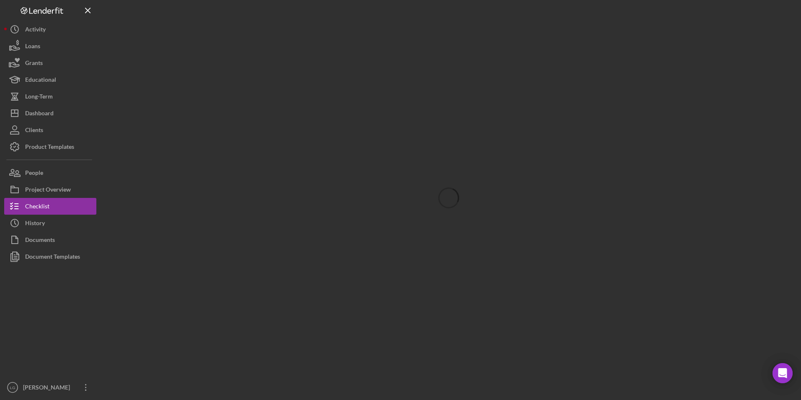 This screenshot has height=400, width=801. What do you see at coordinates (35, 30) in the screenshot?
I see `div: Activity` at bounding box center [35, 30].